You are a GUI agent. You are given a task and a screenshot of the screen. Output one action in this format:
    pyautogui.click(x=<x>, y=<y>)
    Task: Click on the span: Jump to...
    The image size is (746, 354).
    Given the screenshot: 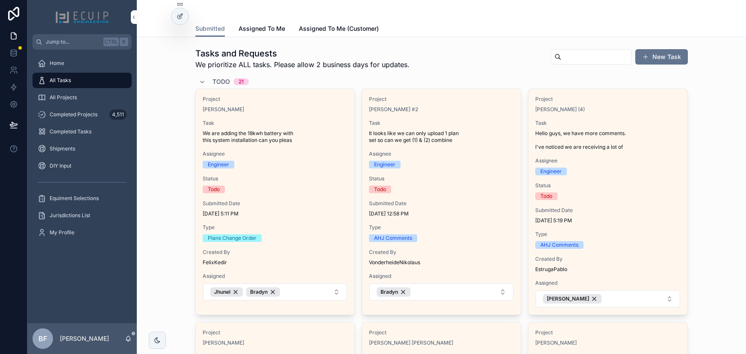 What is the action you would take?
    pyautogui.click(x=73, y=42)
    